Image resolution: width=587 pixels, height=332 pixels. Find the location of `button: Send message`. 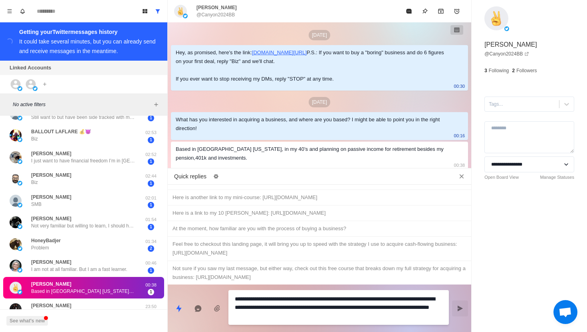

button: Send message is located at coordinates (460, 309).